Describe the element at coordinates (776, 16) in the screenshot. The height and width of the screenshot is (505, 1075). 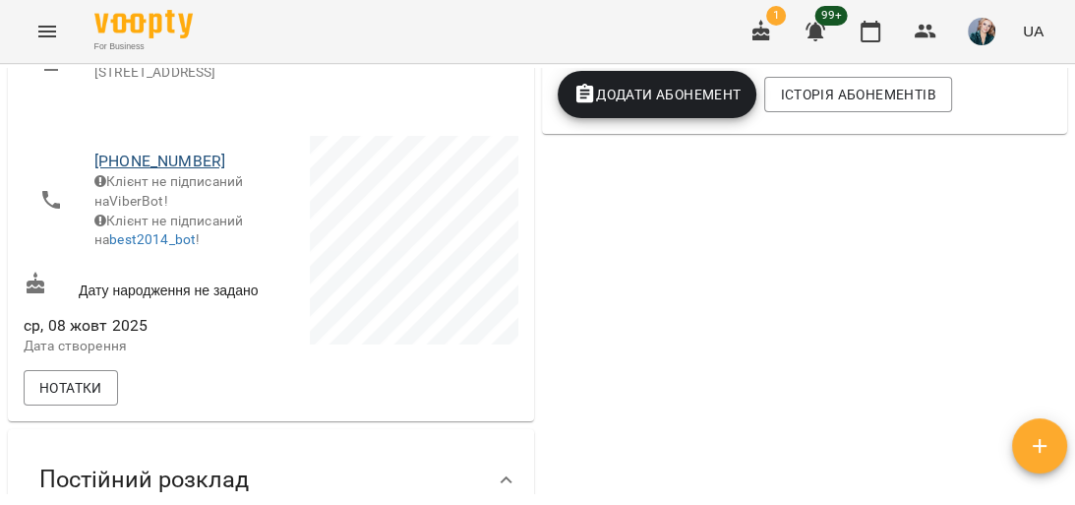
I see `span: 1` at that location.